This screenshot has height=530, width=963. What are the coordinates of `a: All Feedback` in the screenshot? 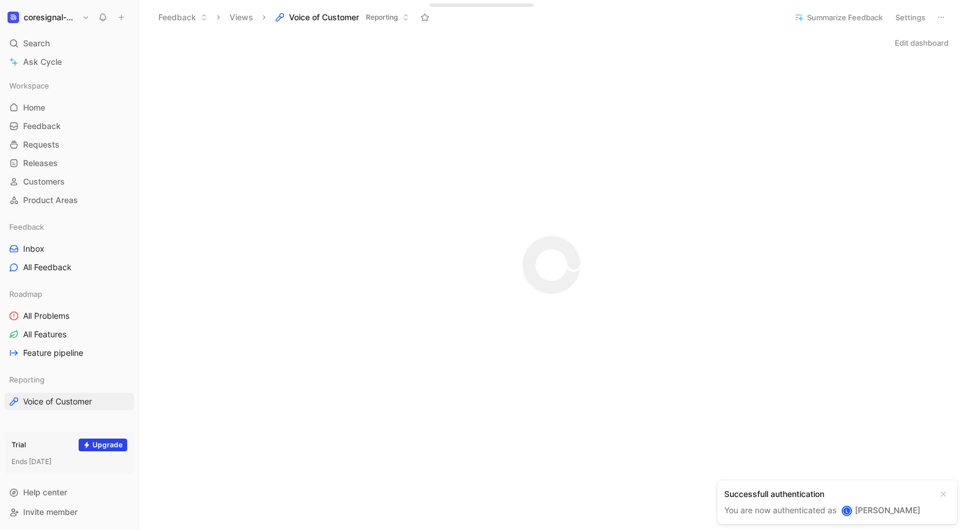 It's located at (69, 267).